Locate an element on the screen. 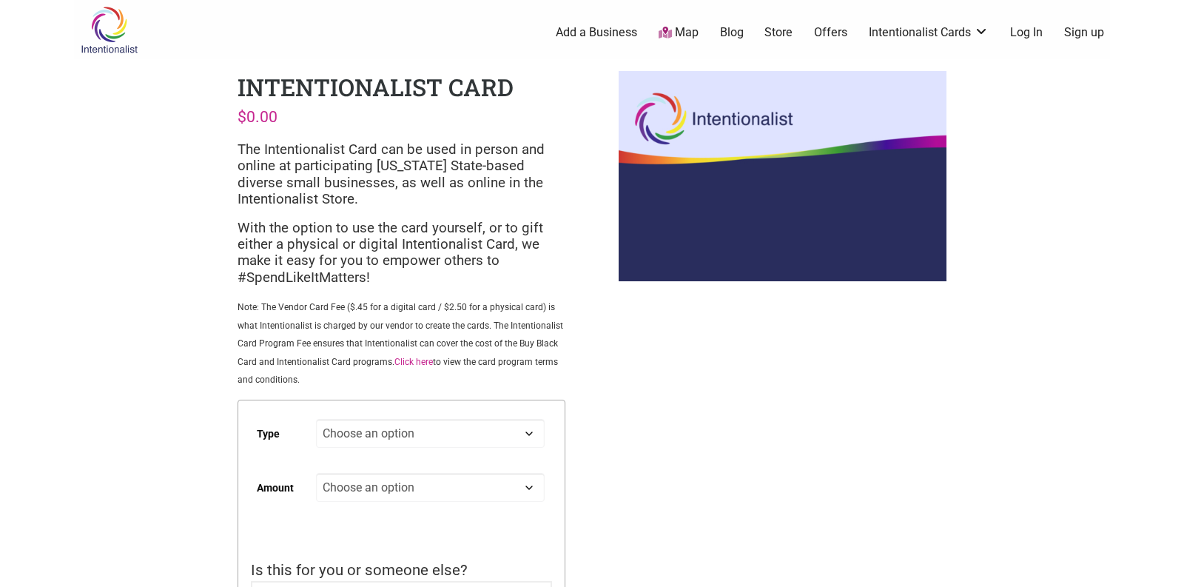 The width and height of the screenshot is (1184, 587). span: Note: The Vendor Card Fee ($.45 for a digital card / $2.50 for a physical card) is what Intention... is located at coordinates (400, 343).